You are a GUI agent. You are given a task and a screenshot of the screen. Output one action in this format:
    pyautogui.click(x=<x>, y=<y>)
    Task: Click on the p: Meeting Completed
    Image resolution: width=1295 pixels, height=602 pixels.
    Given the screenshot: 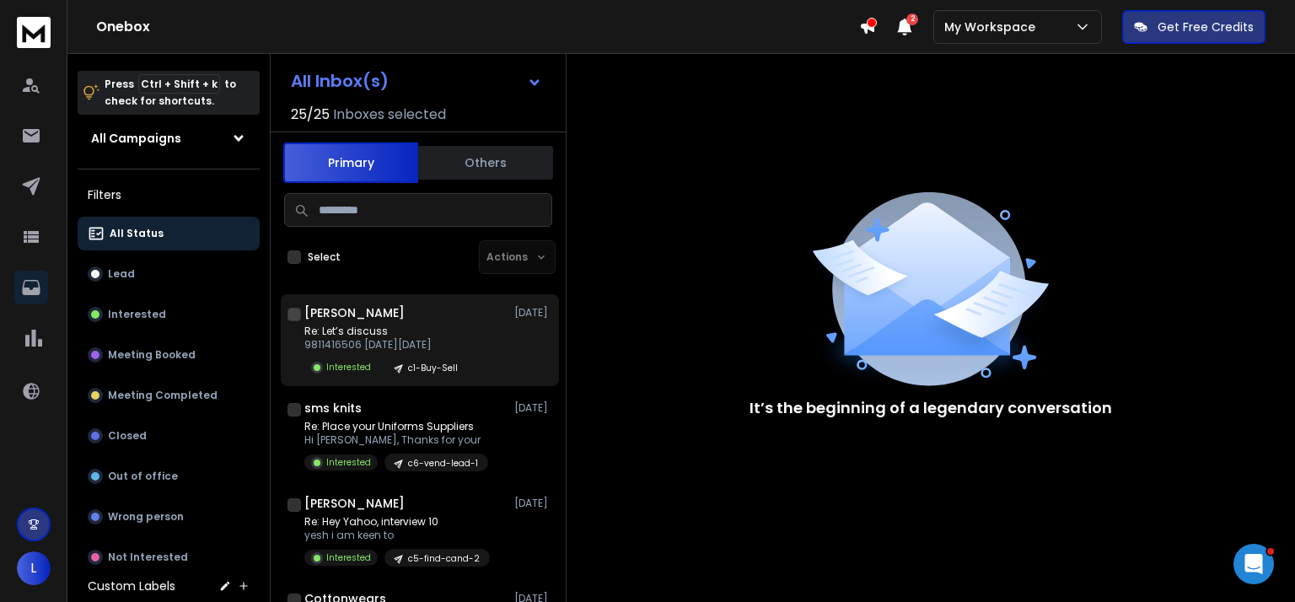 What is the action you would take?
    pyautogui.click(x=163, y=395)
    